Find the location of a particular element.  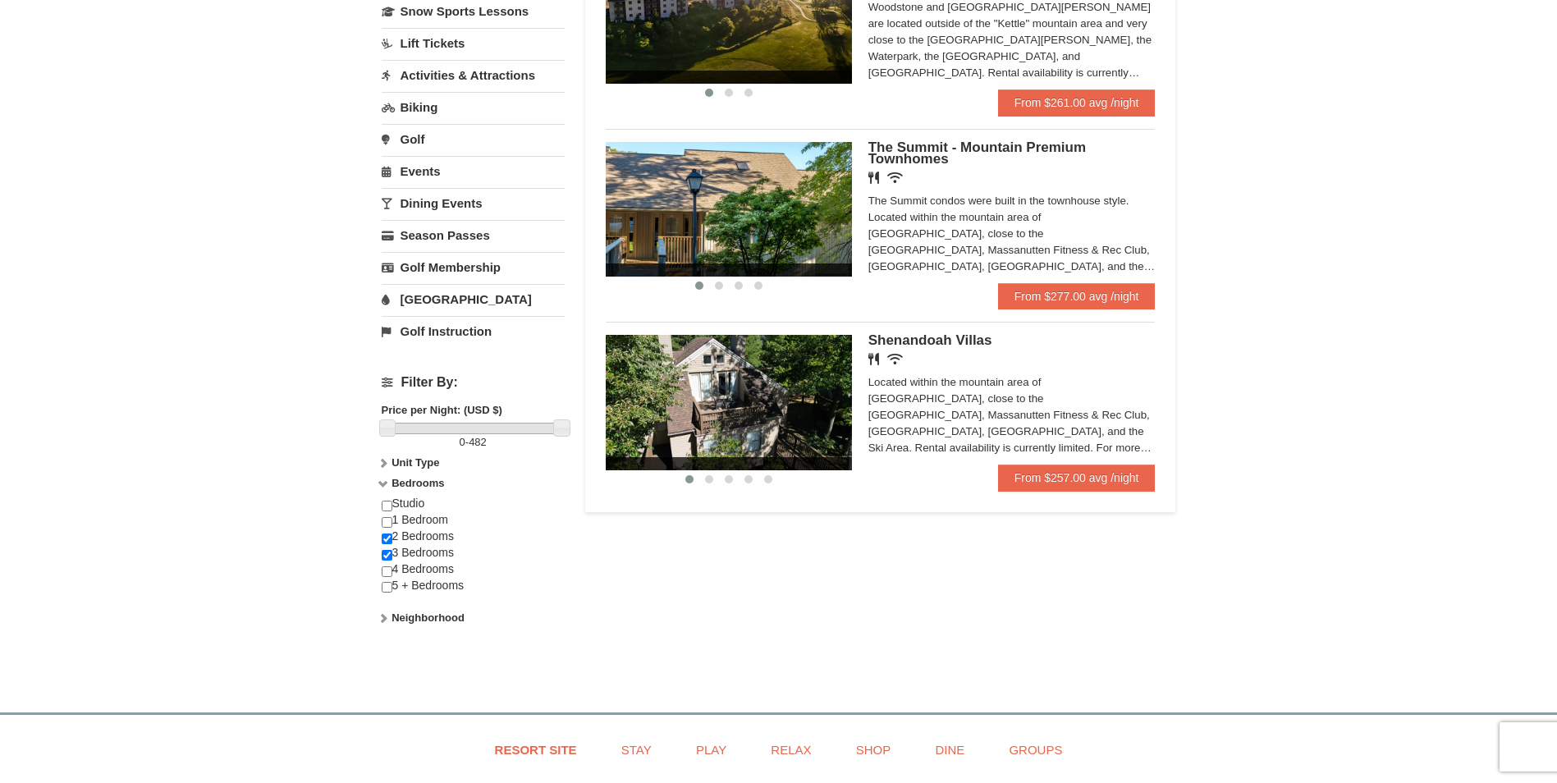

a: Resort Site is located at coordinates (536, 749).